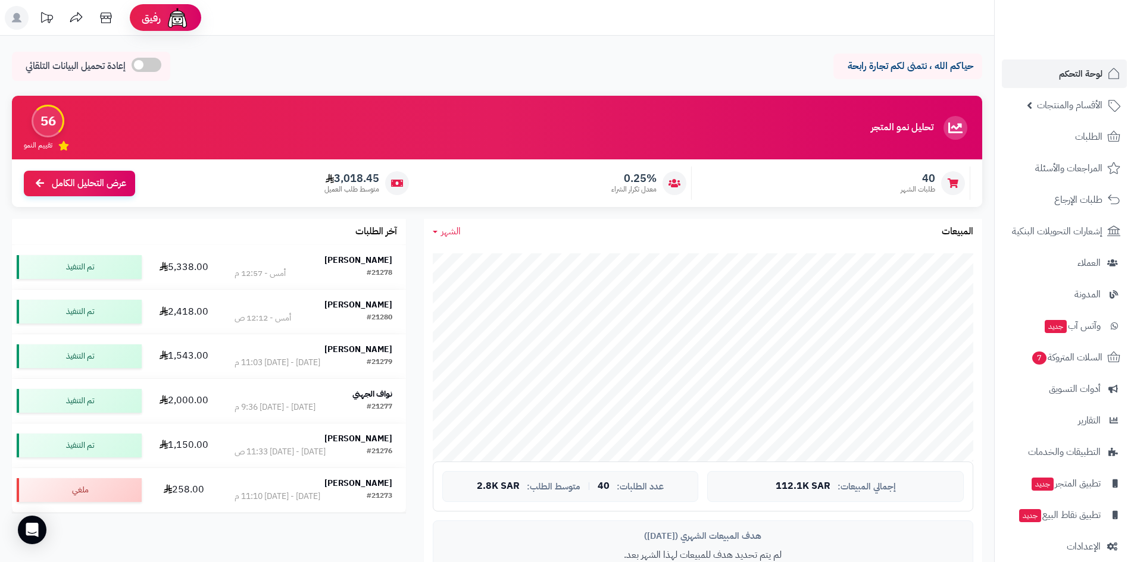  What do you see at coordinates (1039, 358) in the screenshot?
I see `span: 7` at bounding box center [1039, 358].